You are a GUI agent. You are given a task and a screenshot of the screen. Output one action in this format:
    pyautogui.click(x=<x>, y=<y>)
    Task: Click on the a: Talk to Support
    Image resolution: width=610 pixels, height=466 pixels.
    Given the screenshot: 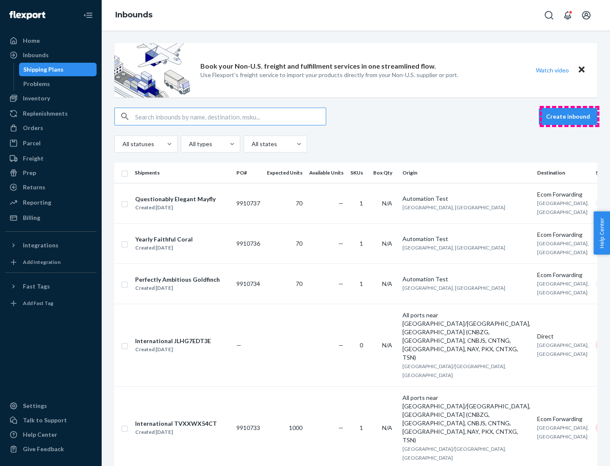 What is the action you would take?
    pyautogui.click(x=51, y=420)
    